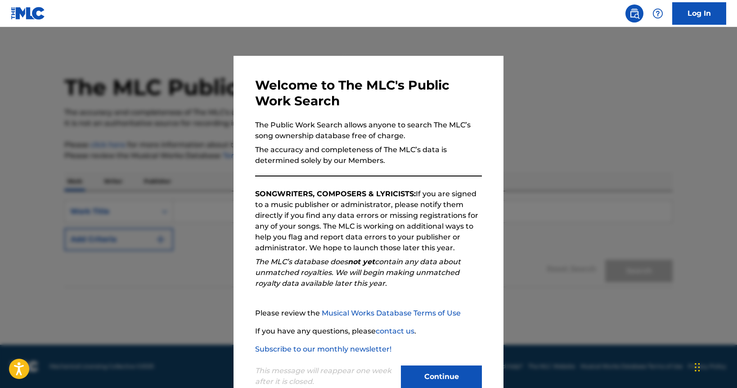 This screenshot has height=388, width=737. I want to click on div: Chat Widget, so click(715, 366).